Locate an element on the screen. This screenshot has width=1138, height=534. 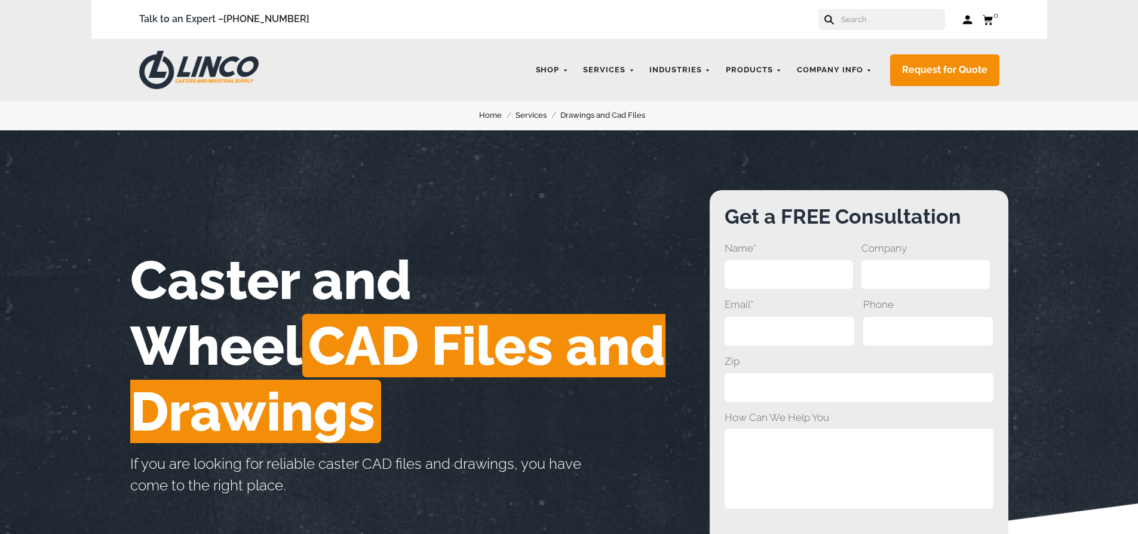
input: Name* is located at coordinates (789, 274).